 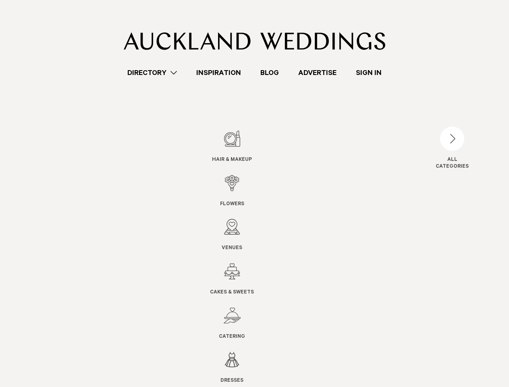 I want to click on span: Catering, so click(x=232, y=337).